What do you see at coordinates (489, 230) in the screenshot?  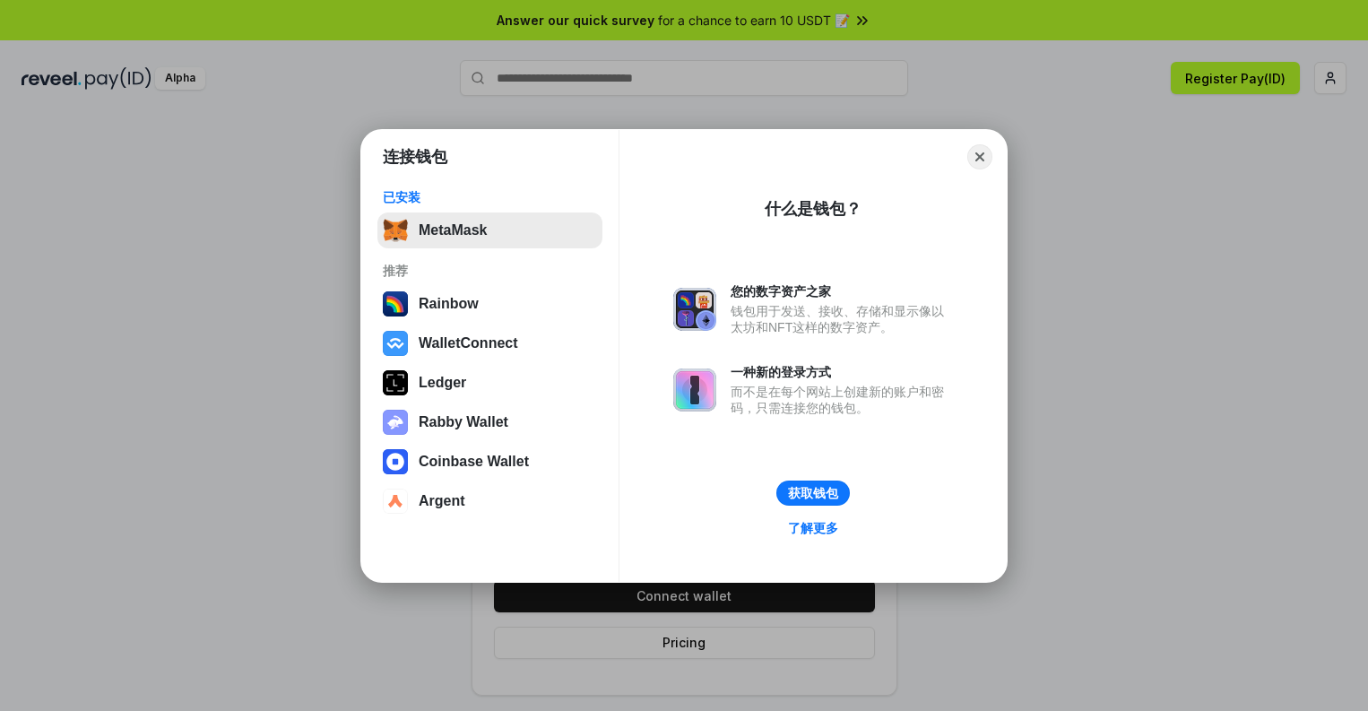 I see `button: MetaMask` at bounding box center [489, 230].